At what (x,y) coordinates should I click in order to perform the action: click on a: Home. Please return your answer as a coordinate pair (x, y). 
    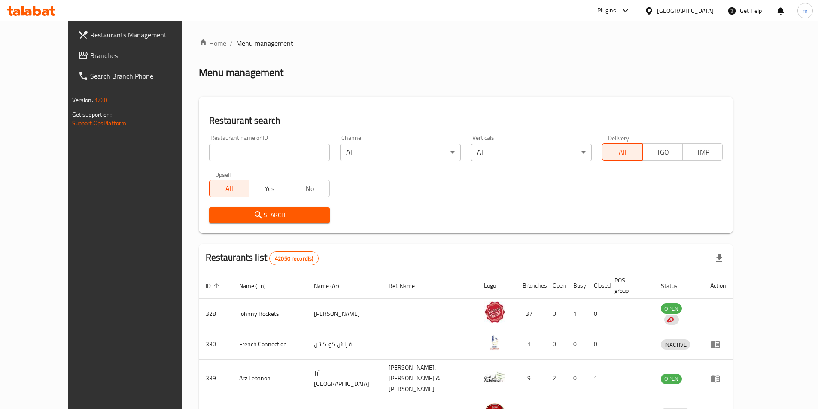
    Looking at the image, I should click on (213, 43).